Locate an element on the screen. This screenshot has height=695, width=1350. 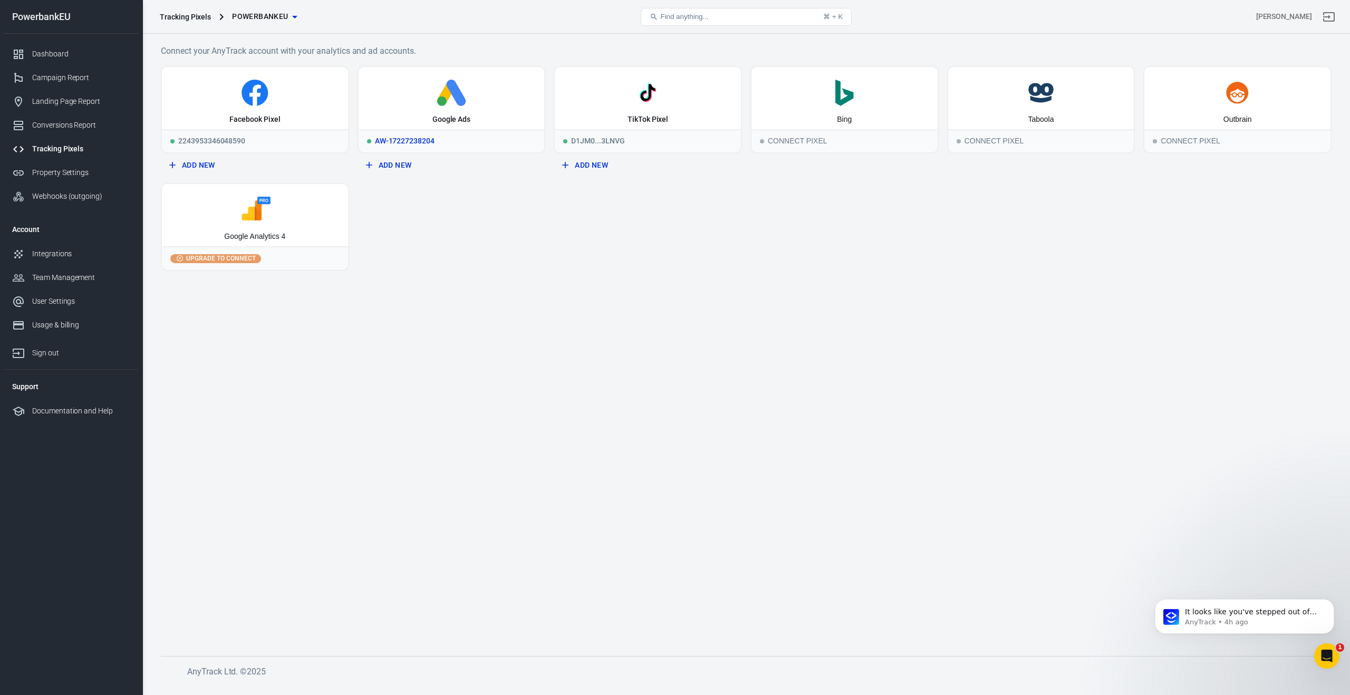
div: Dashboard is located at coordinates (81, 54).